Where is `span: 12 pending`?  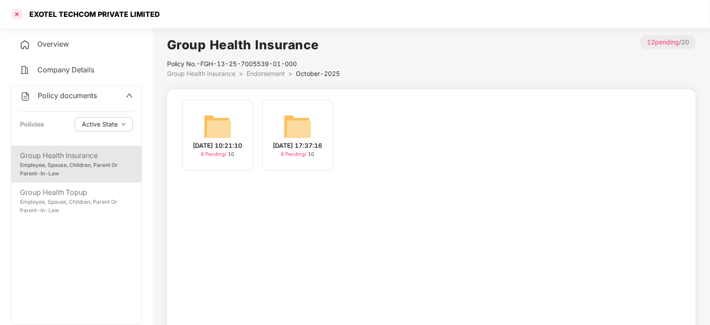 span: 12 pending is located at coordinates (663, 42).